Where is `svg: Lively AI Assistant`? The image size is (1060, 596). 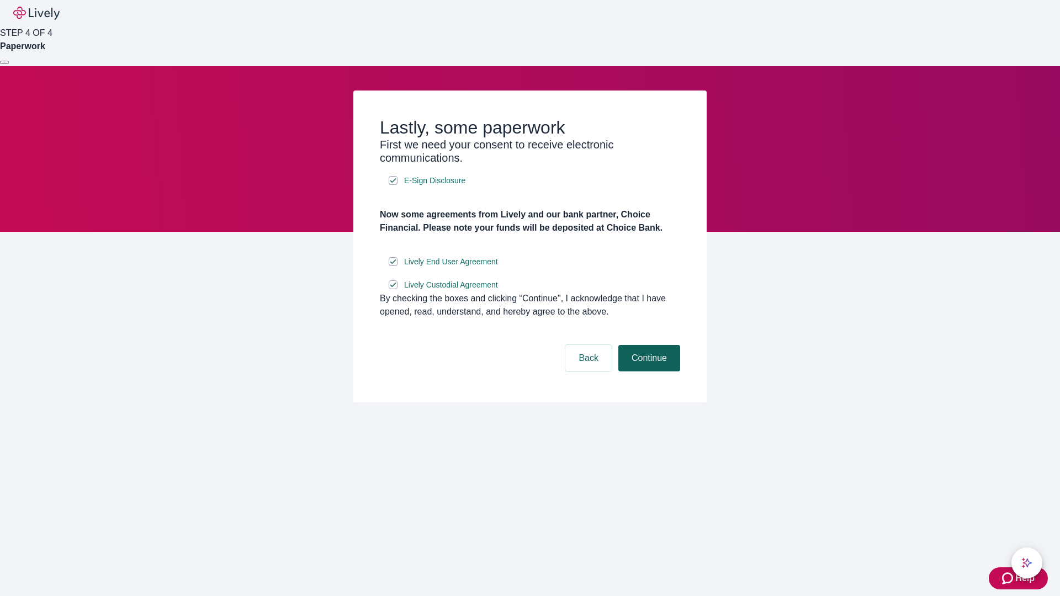
svg: Lively AI Assistant is located at coordinates (1027, 563).